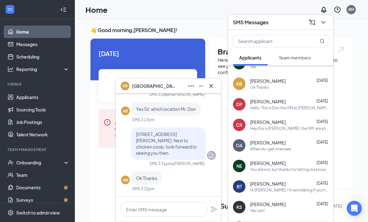 The height and width of the screenshot is (222, 368). What do you see at coordinates (211, 86) in the screenshot?
I see `button: Cross` at bounding box center [211, 86].